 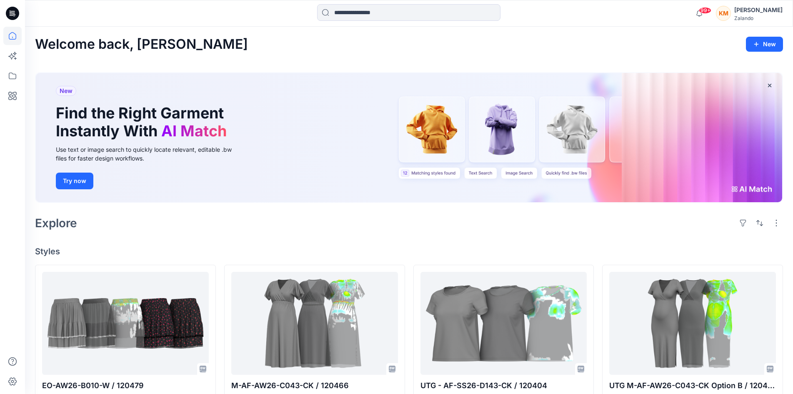 I want to click on a: UTG - AF-SS26-D143-CK / 120404, so click(x=503, y=323).